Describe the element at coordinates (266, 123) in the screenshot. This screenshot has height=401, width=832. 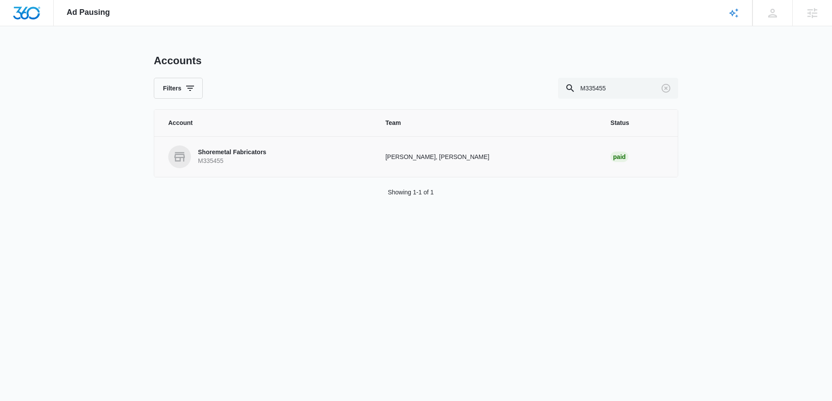
I see `span: Account` at that location.